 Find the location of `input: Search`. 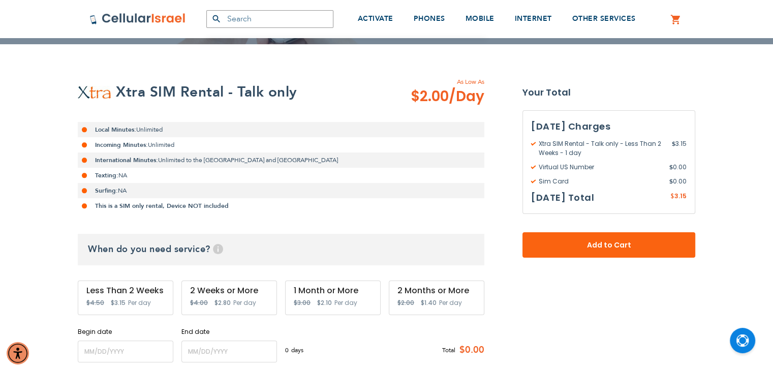

input: Search is located at coordinates (270, 19).